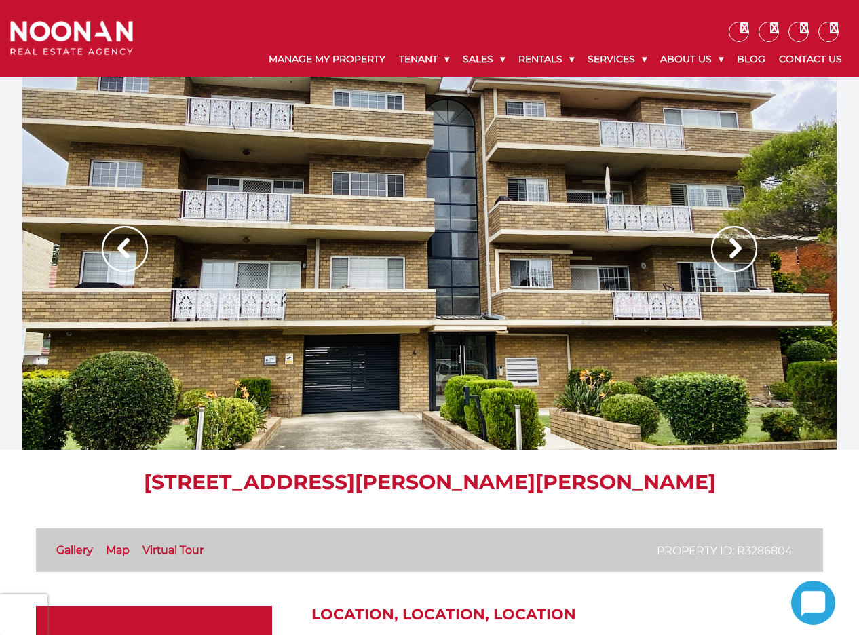 This screenshot has height=635, width=859. I want to click on a: Services, so click(617, 59).